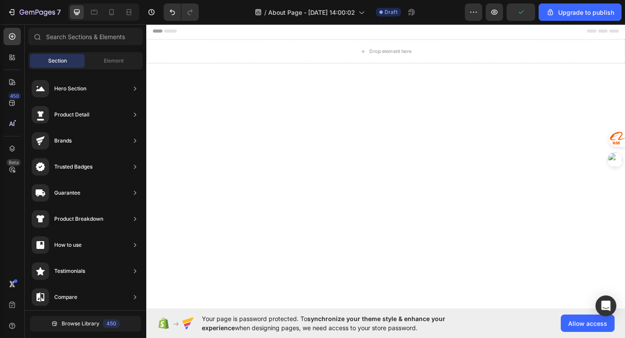 This screenshot has width=625, height=338. Describe the element at coordinates (67, 193) in the screenshot. I see `div: Guarantee` at that location.